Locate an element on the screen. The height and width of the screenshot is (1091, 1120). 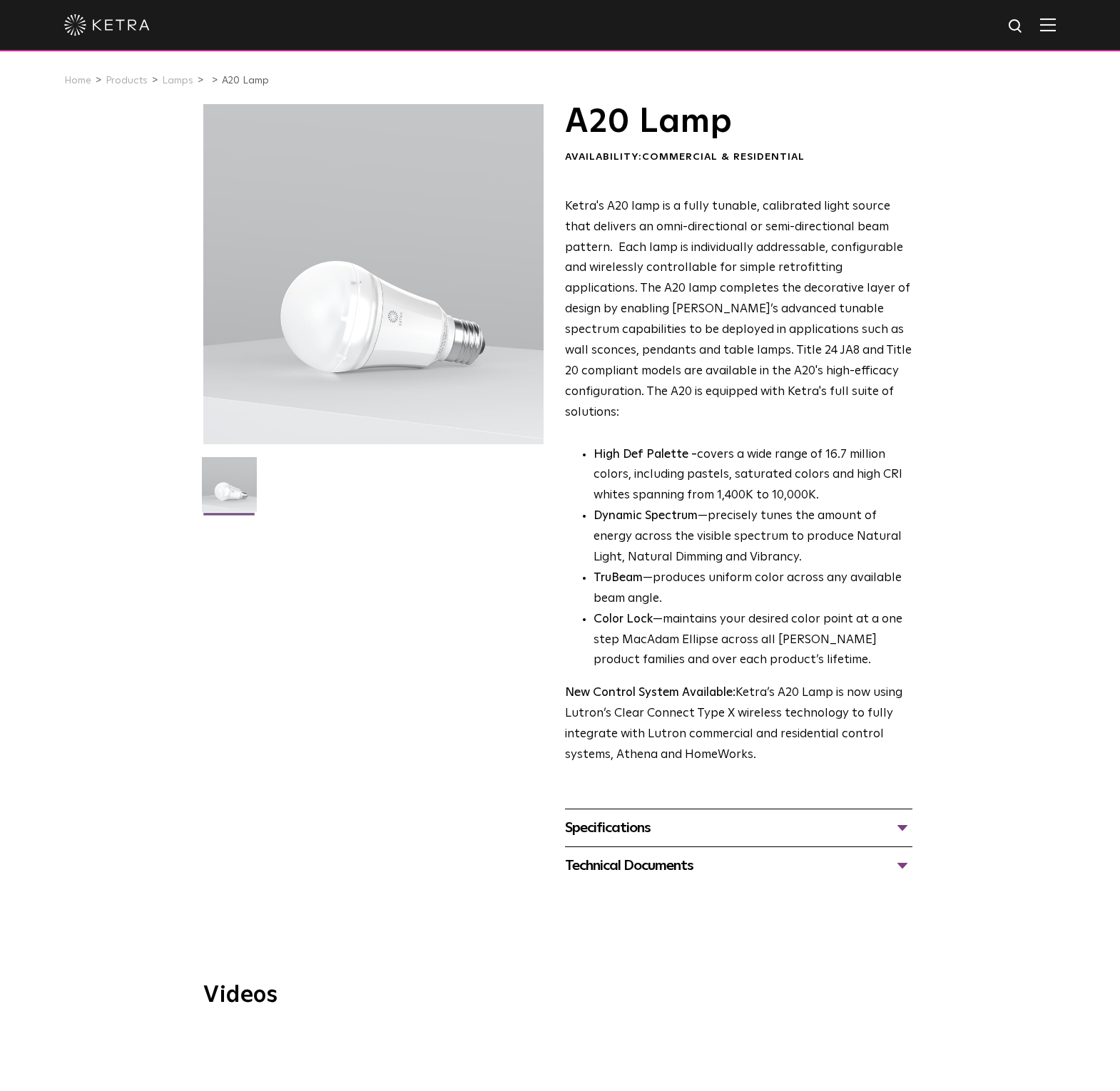
div: Specifications is located at coordinates (738, 828).